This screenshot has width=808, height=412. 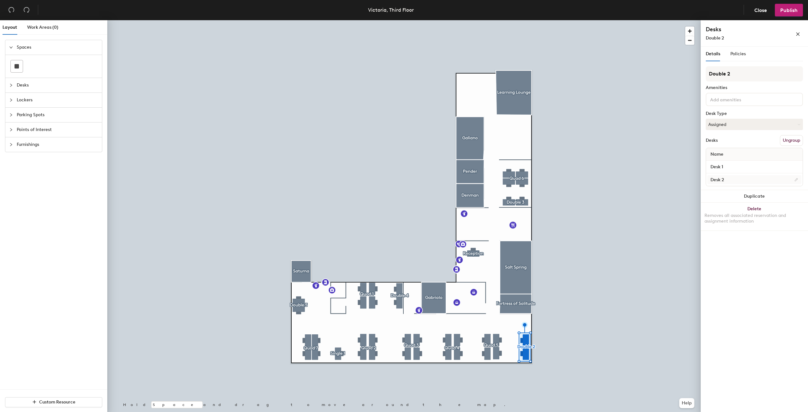 I want to click on div: Desks, so click(x=711, y=140).